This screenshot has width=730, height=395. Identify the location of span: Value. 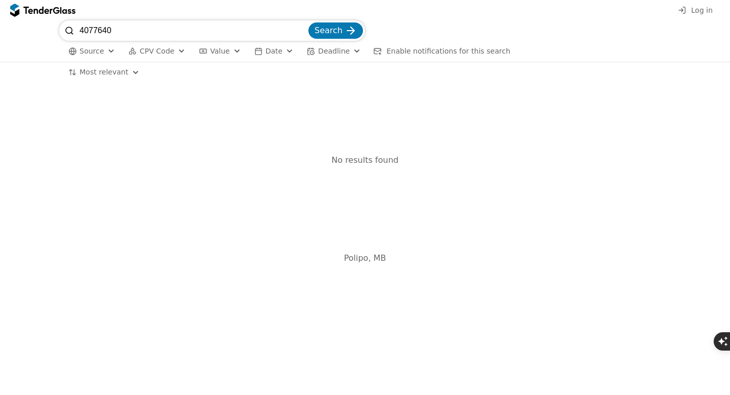
(220, 51).